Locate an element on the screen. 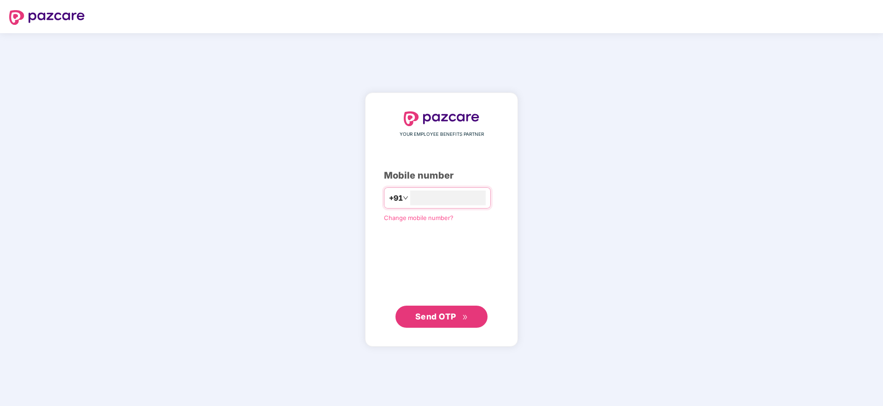 This screenshot has height=406, width=883. span: down is located at coordinates (406, 198).